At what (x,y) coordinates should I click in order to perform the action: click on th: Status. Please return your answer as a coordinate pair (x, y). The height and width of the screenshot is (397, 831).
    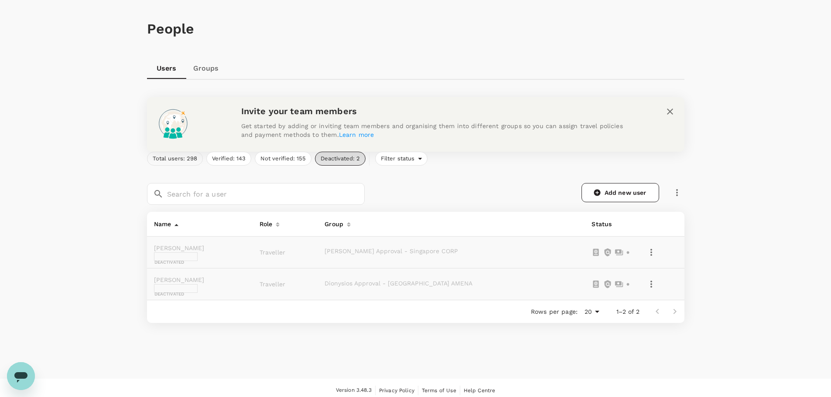
    Looking at the image, I should click on (611, 224).